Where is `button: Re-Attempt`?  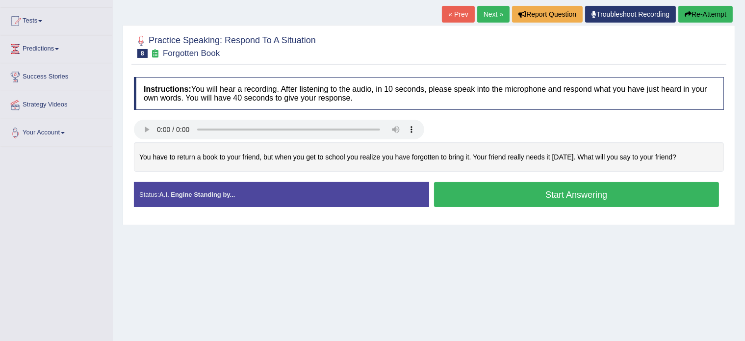 button: Re-Attempt is located at coordinates (705, 14).